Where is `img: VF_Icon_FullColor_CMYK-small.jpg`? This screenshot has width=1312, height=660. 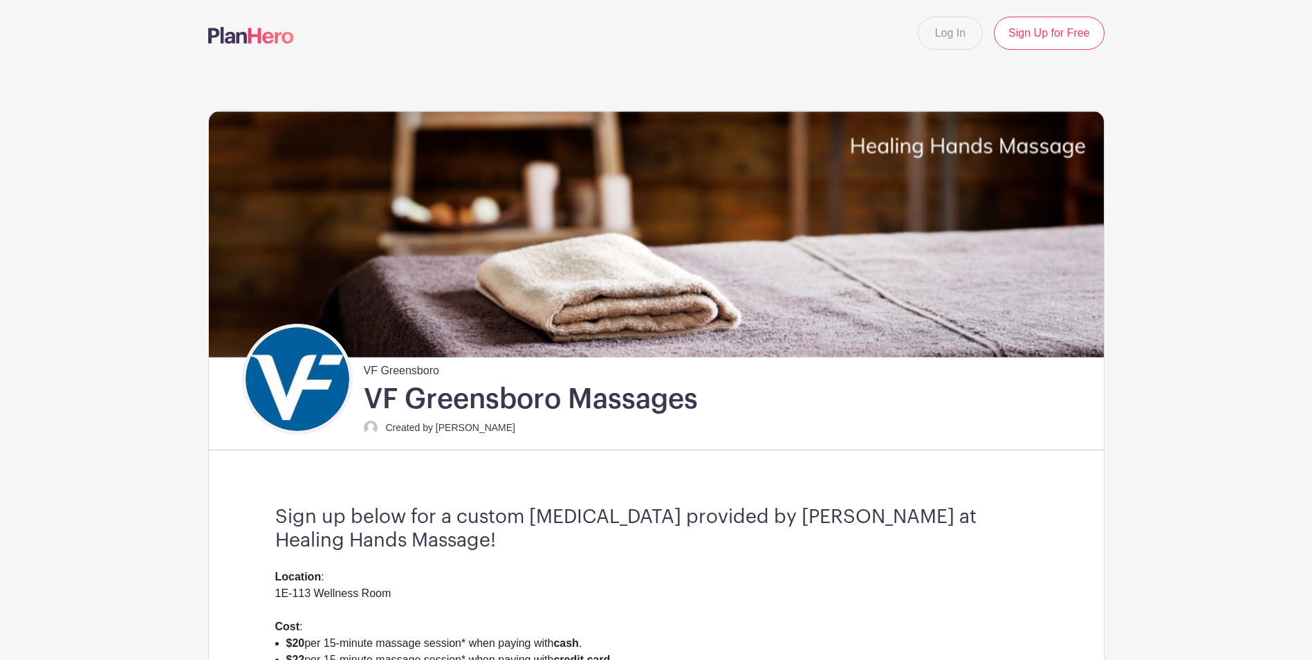
img: VF_Icon_FullColor_CMYK-small.jpg is located at coordinates (297, 379).